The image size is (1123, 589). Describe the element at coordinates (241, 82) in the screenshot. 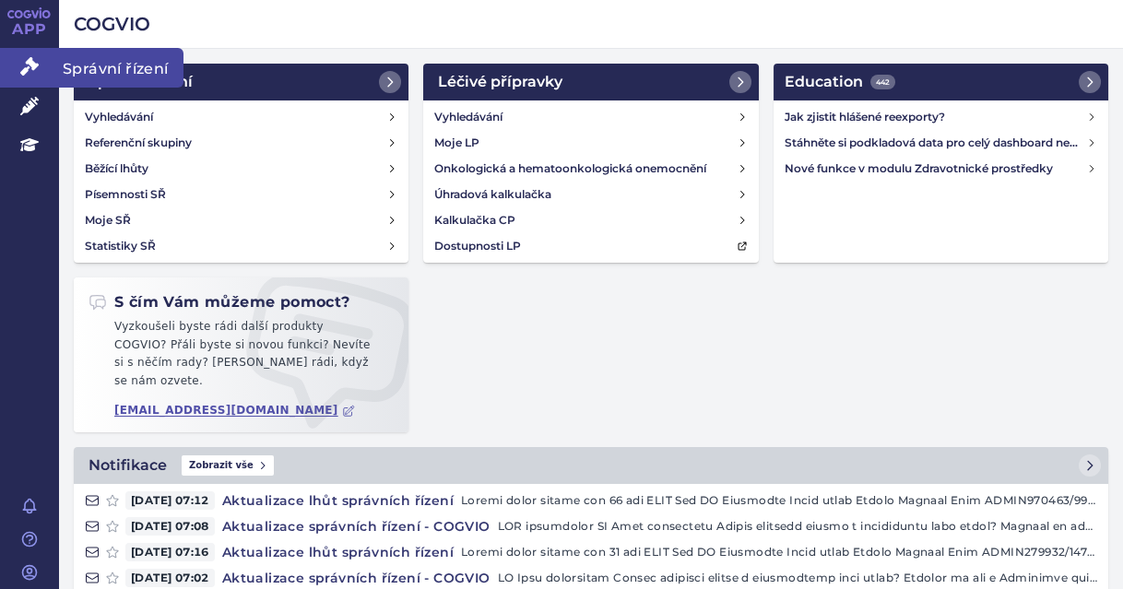

I see `a: Správní řízení` at that location.